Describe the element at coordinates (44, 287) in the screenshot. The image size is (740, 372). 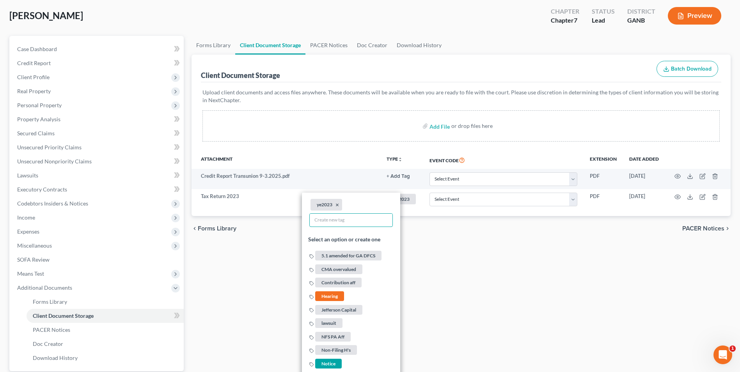
I see `span: Additional Documents` at that location.